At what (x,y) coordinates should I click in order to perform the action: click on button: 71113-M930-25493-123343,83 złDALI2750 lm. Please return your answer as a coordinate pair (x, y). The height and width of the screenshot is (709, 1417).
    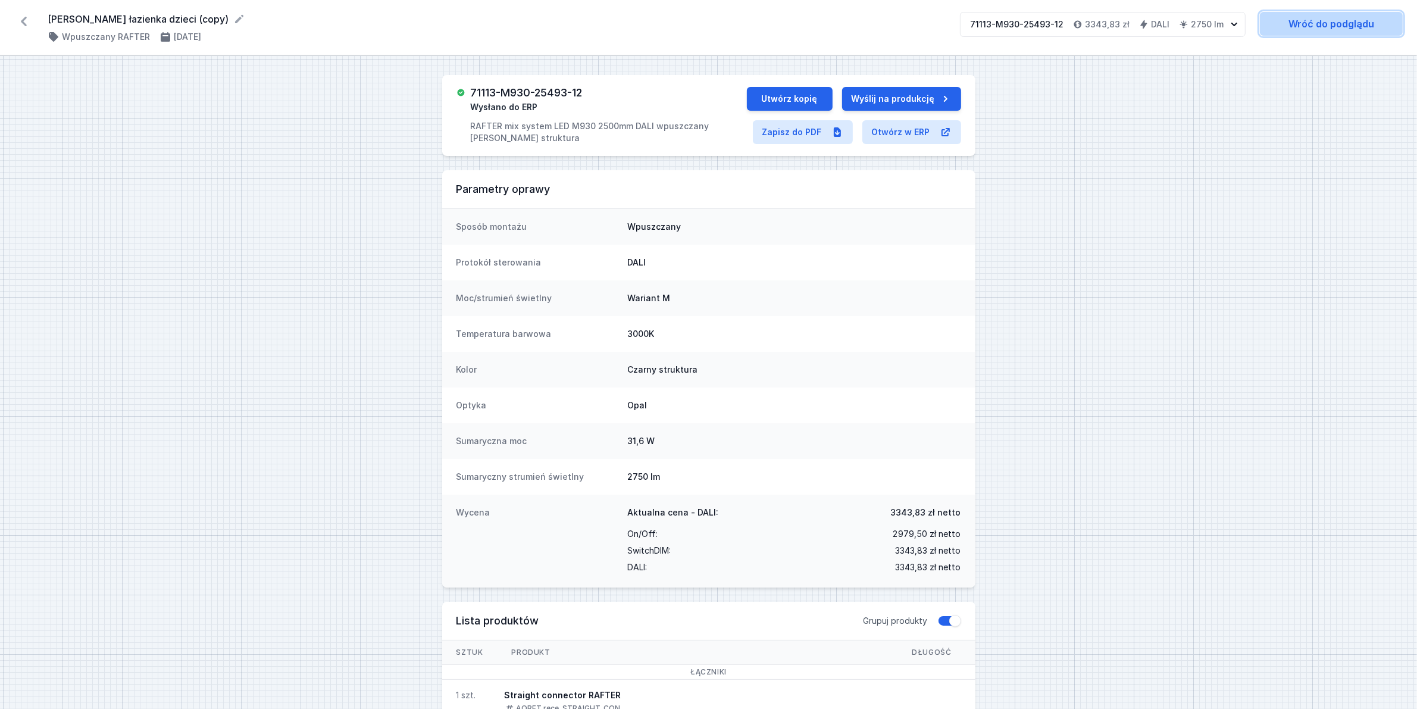
    Looking at the image, I should click on (1103, 24).